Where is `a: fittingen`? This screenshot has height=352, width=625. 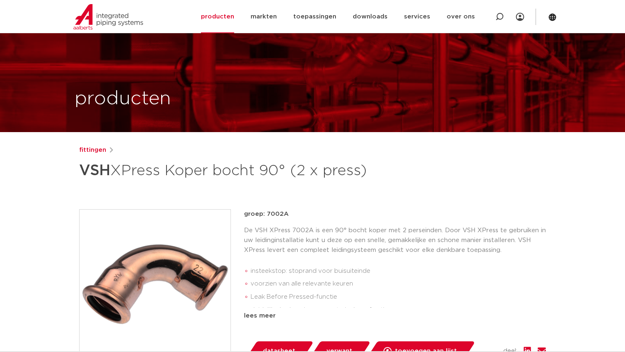
a: fittingen is located at coordinates (93, 150).